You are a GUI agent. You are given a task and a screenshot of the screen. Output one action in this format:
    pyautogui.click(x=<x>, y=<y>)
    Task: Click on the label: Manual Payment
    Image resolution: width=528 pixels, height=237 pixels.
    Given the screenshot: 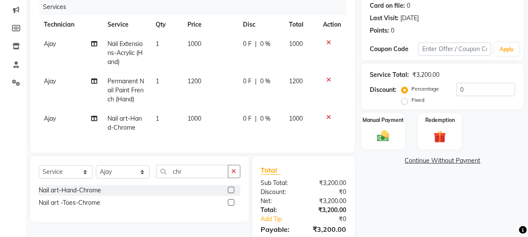 What is the action you would take?
    pyautogui.click(x=383, y=120)
    